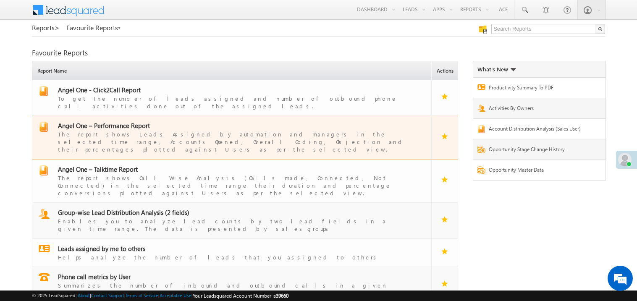 The width and height of the screenshot is (637, 301). What do you see at coordinates (233, 71) in the screenshot?
I see `span: Report Name` at bounding box center [233, 71].